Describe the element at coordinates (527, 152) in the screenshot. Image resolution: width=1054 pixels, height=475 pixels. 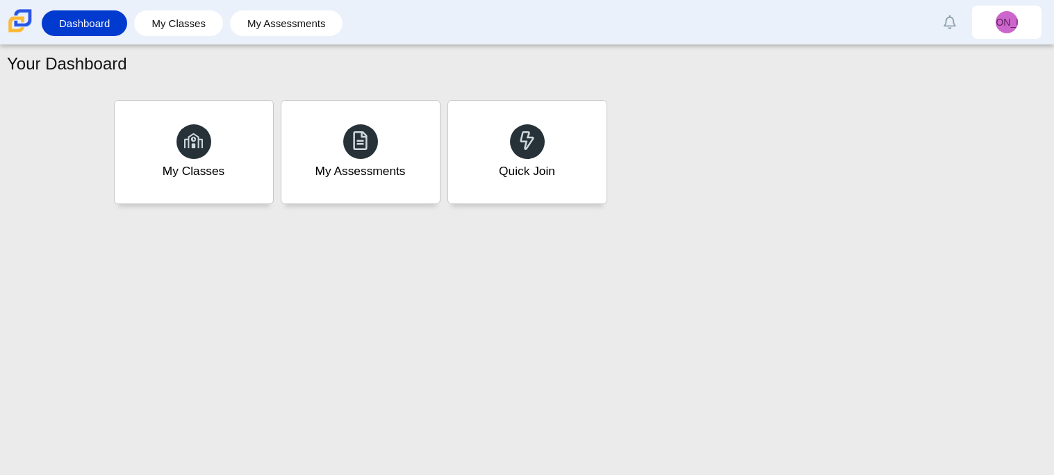
I see `a: Quick Join` at that location.